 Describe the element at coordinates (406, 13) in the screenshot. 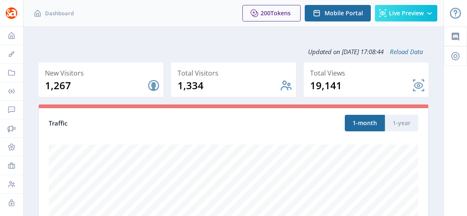

I see `button: Live Preview` at that location.